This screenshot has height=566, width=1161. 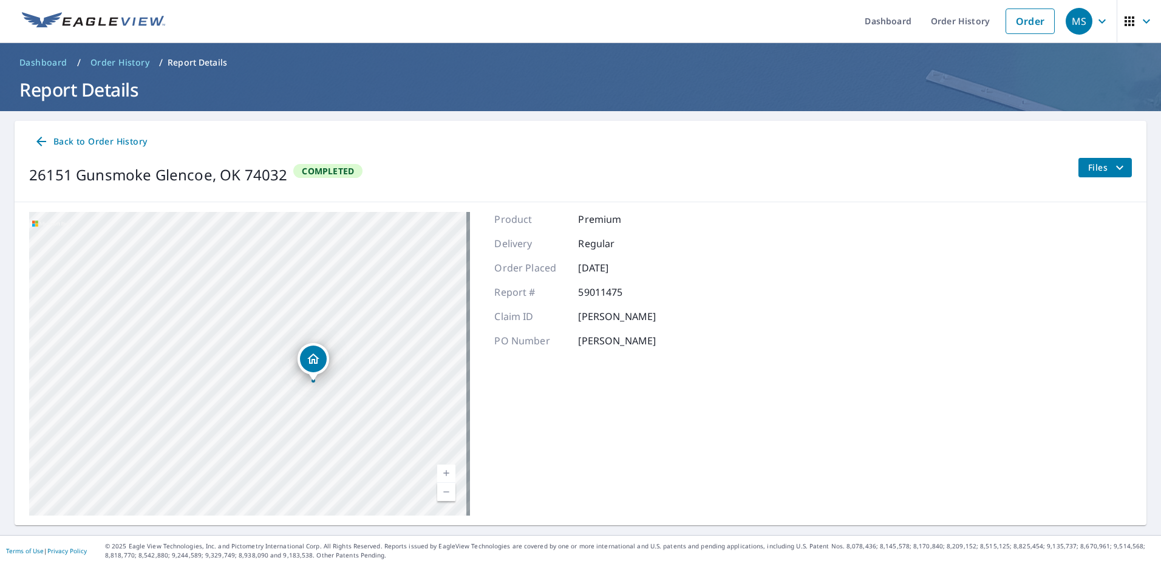 I want to click on span: Back to Order History, so click(x=90, y=141).